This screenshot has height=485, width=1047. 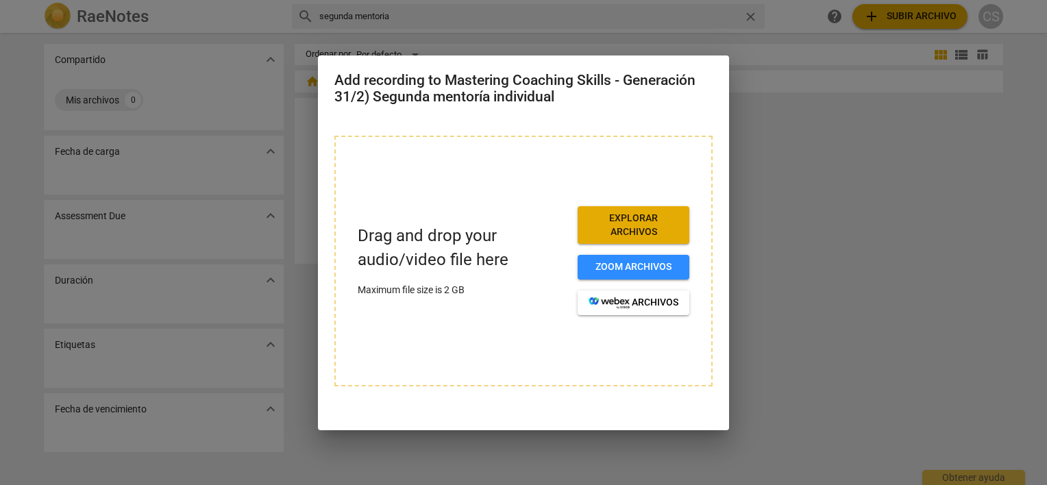 What do you see at coordinates (633, 225) in the screenshot?
I see `button: Explorar archivos` at bounding box center [633, 225].